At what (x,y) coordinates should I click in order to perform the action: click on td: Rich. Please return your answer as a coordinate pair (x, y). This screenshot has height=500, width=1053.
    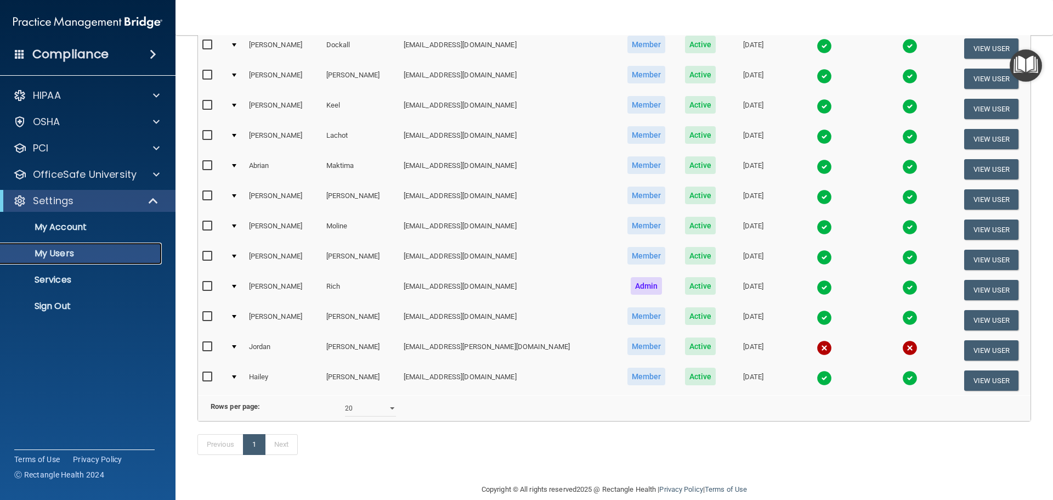
    Looking at the image, I should click on (360, 290).